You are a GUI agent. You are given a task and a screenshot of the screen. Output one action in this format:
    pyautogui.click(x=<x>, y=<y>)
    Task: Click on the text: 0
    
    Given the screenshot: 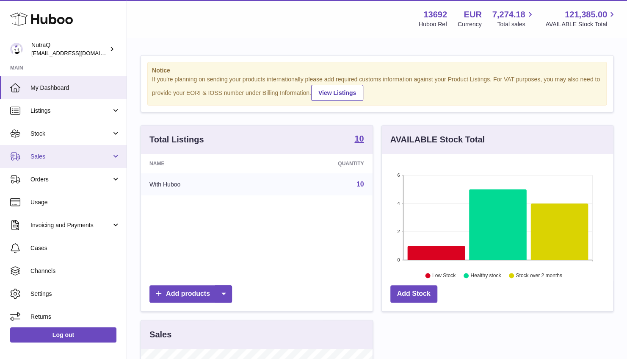 What is the action you would take?
    pyautogui.click(x=399, y=260)
    